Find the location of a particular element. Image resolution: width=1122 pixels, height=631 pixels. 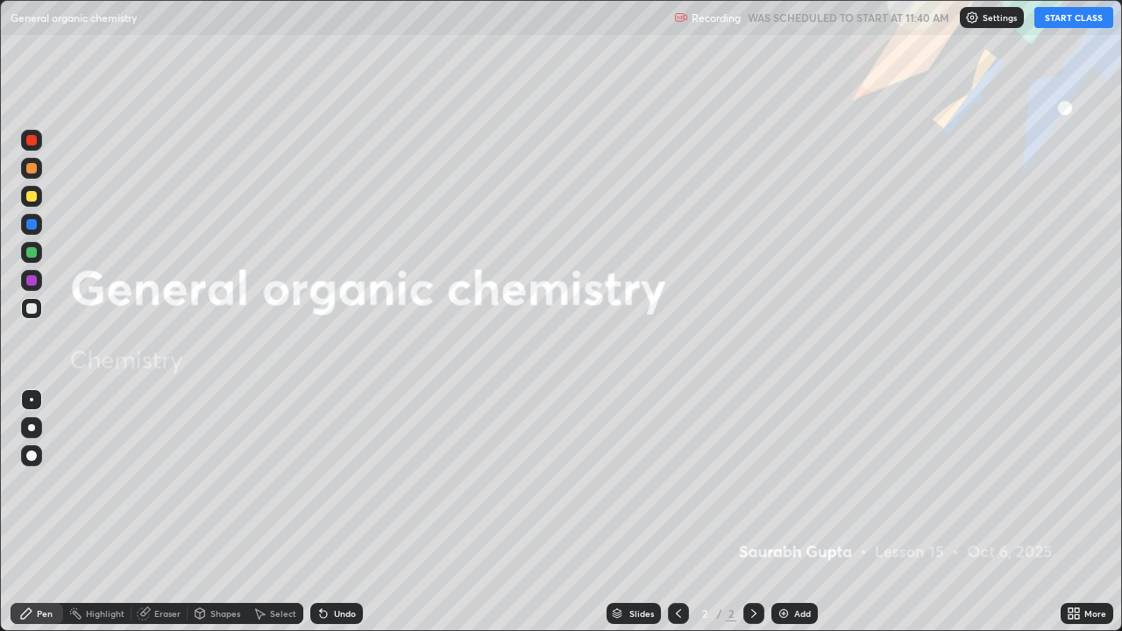

img: add-slide-button is located at coordinates (783, 613).